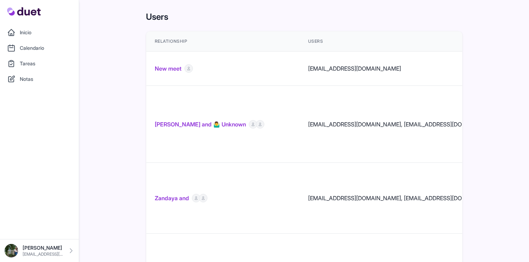 The height and width of the screenshot is (262, 529). What do you see at coordinates (304, 17) in the screenshot?
I see `h1: Users` at bounding box center [304, 17].